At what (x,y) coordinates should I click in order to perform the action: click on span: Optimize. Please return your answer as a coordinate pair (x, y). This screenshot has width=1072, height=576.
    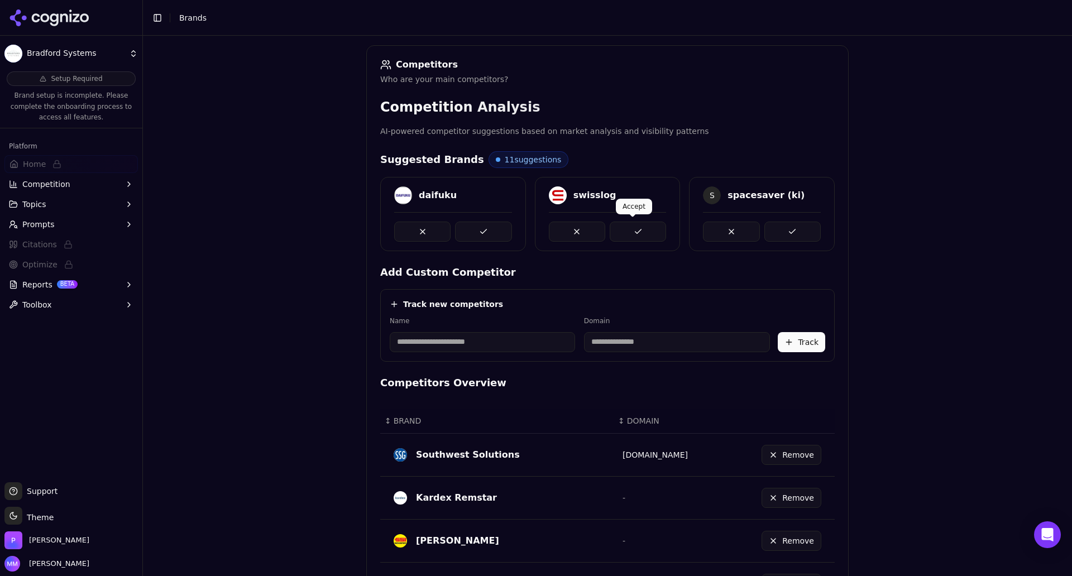
    Looking at the image, I should click on (40, 265).